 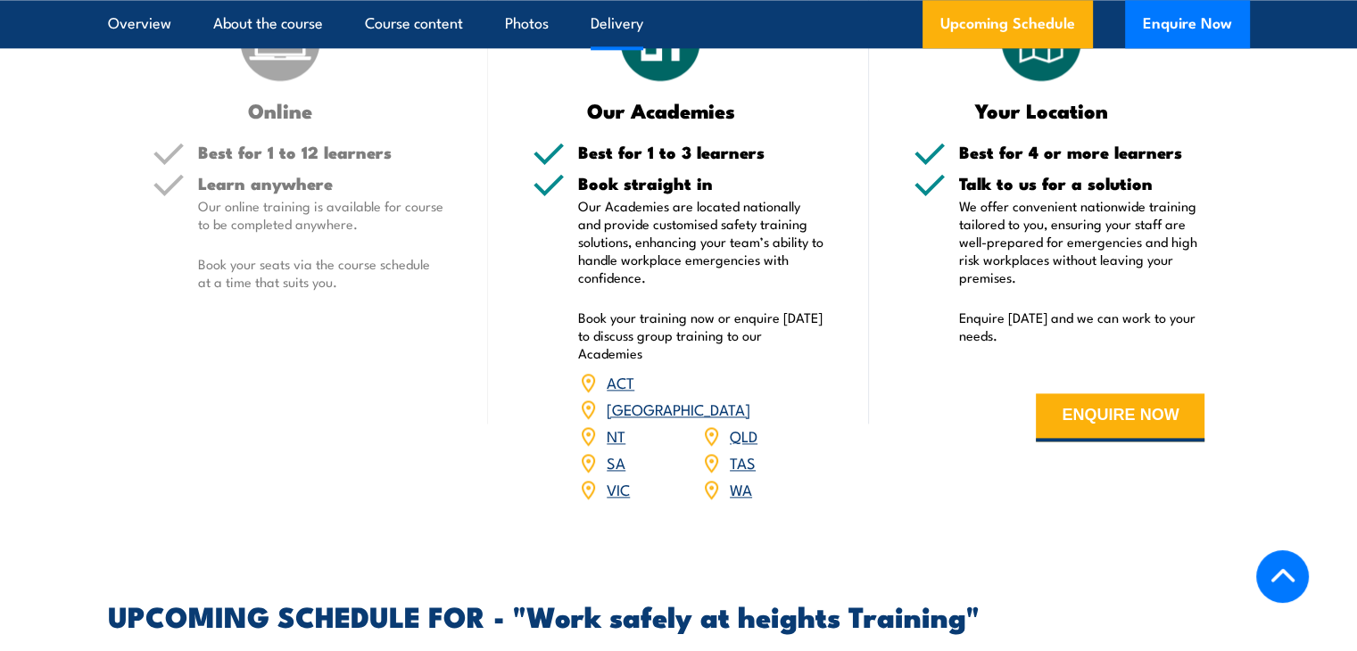 What do you see at coordinates (321, 183) in the screenshot?
I see `h5: Learn anywhere` at bounding box center [321, 183].